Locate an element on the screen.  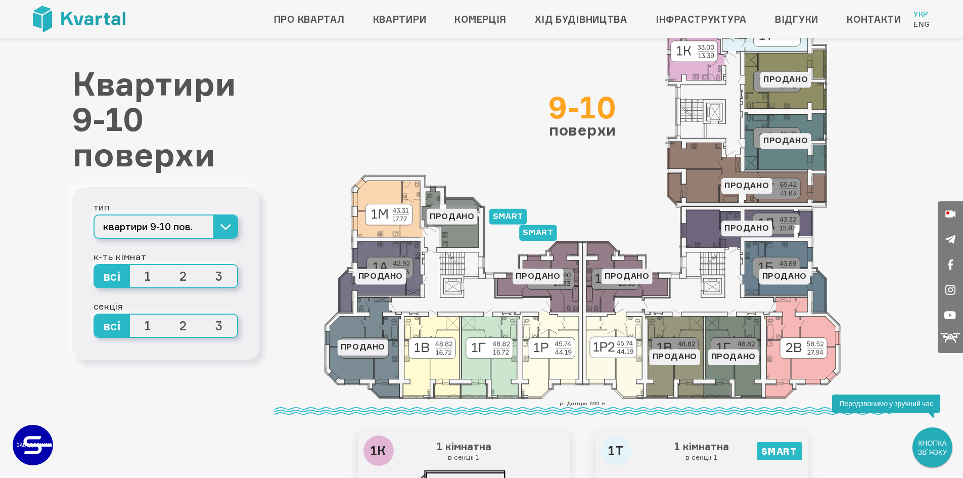
div: секція is located at coordinates (166, 306).